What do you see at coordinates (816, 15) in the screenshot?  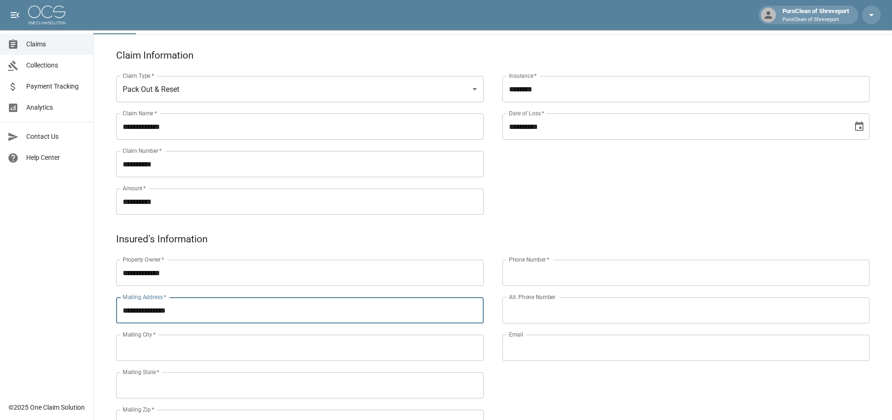 I see `div: PuroClean of Shreveport` at bounding box center [816, 15].